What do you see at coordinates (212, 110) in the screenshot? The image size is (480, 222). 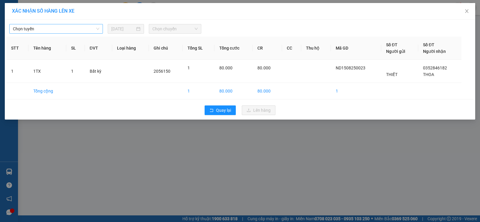 I see `span: rollback` at bounding box center [212, 110].